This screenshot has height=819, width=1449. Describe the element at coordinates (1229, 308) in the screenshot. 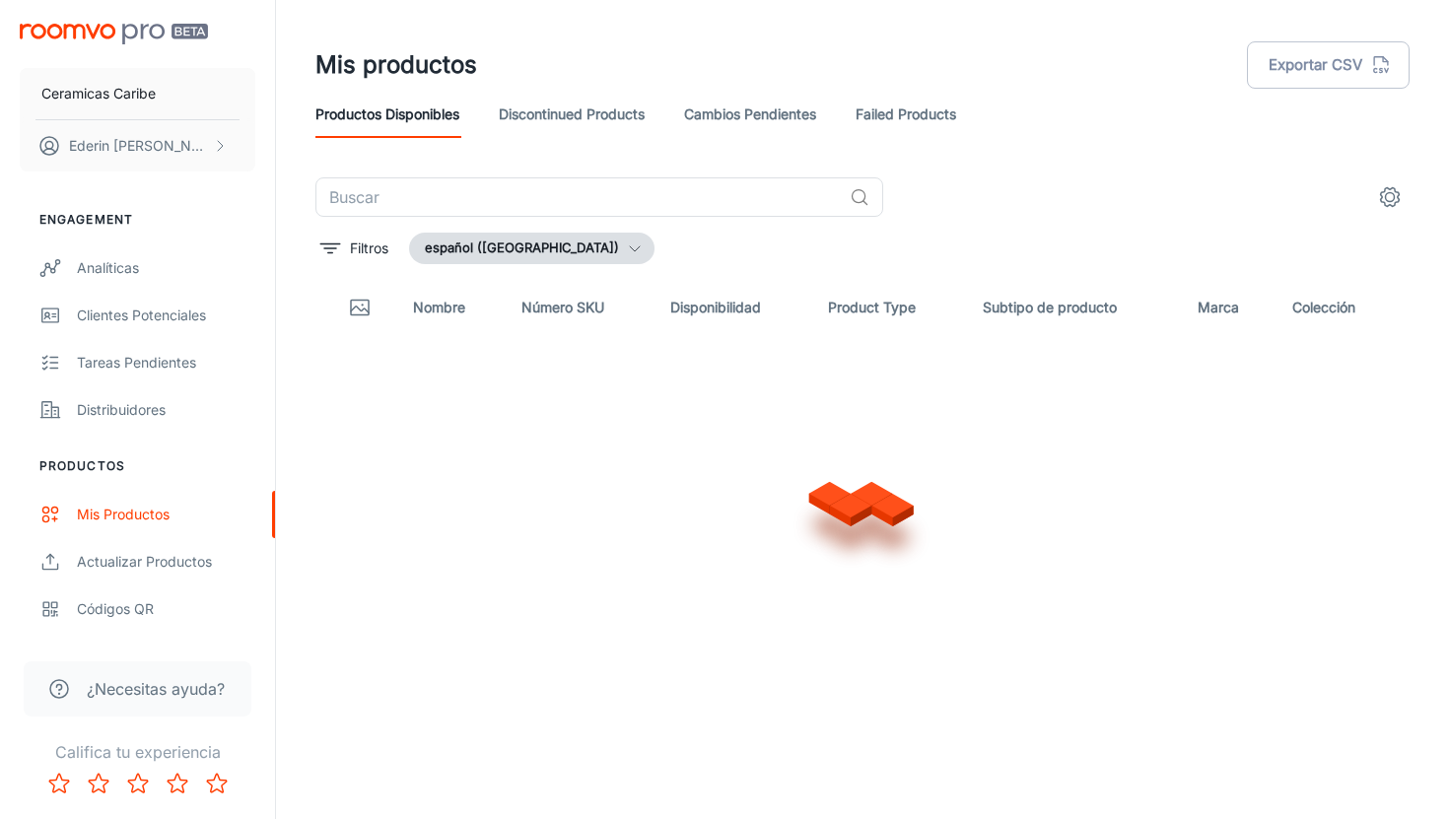

I see `th: Marca` at that location.